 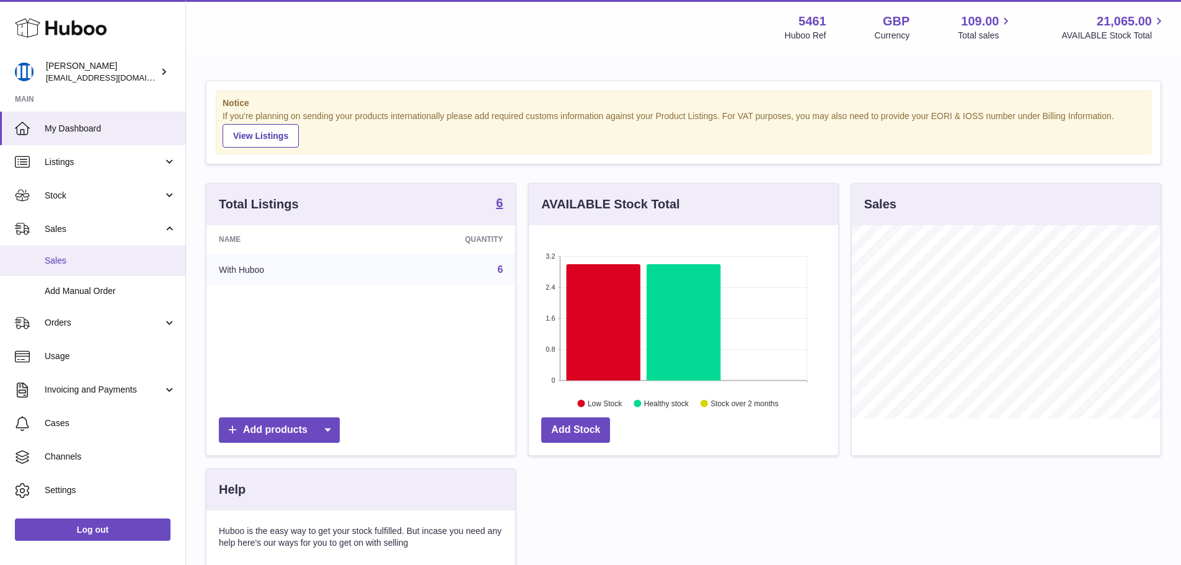 I want to click on span: Total sales, so click(x=985, y=35).